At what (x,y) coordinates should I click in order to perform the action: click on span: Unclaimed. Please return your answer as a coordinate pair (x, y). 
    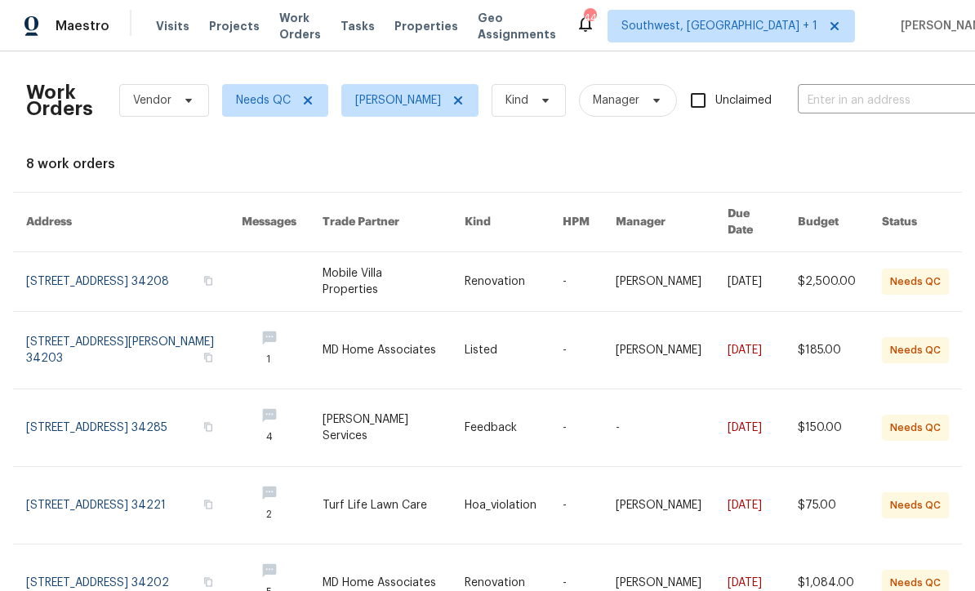
    Looking at the image, I should click on (743, 100).